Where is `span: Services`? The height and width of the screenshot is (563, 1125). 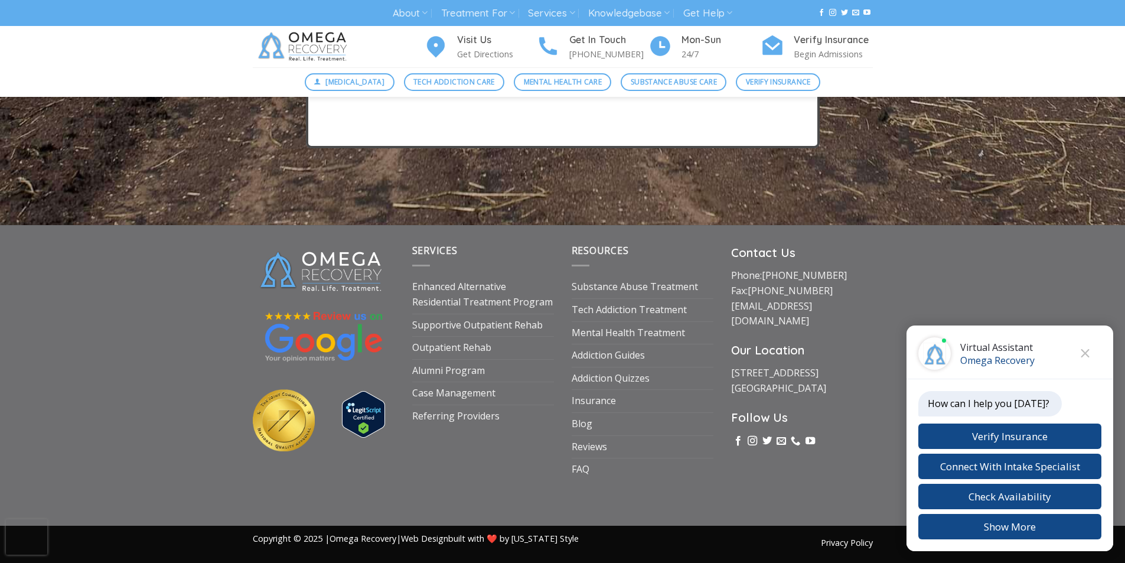
span: Services is located at coordinates (435, 250).